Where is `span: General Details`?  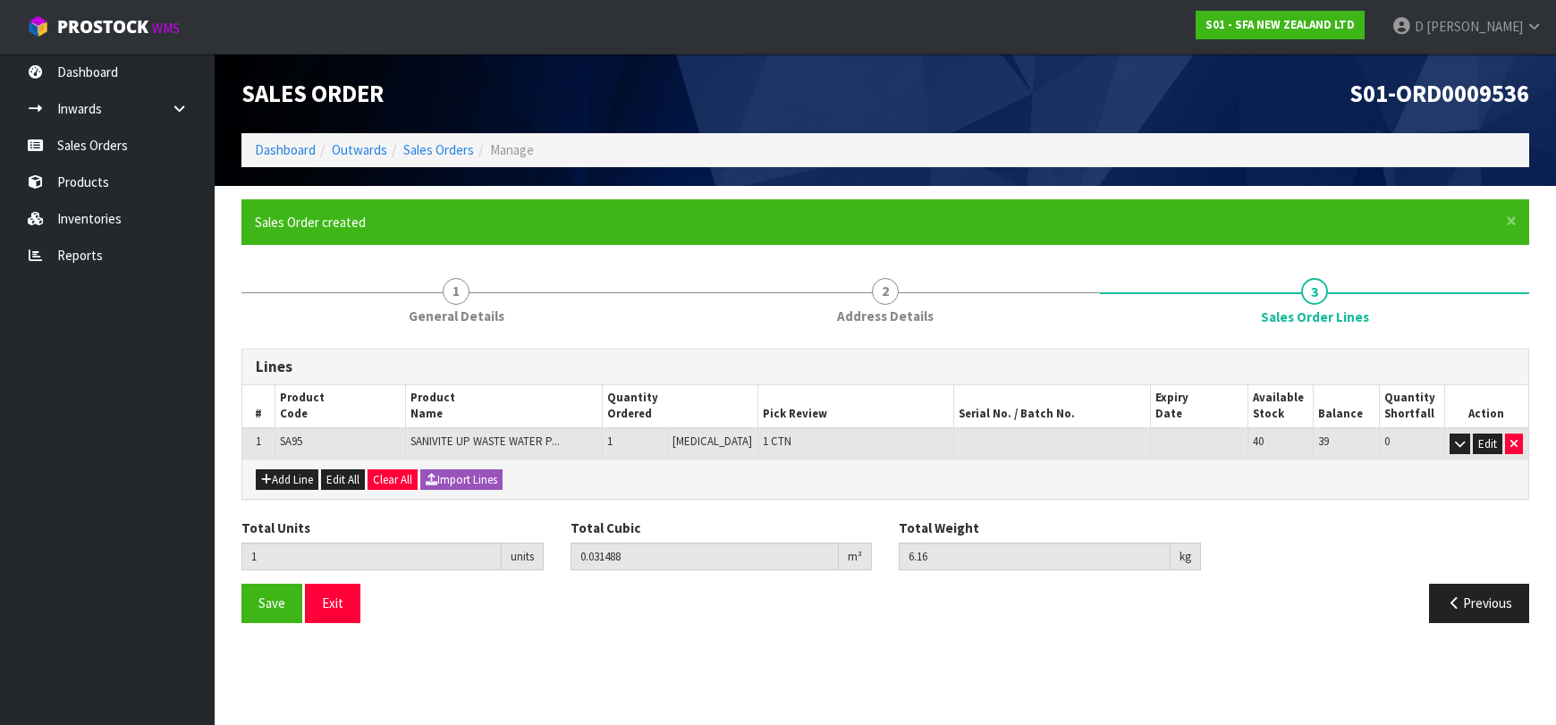
span: General Details is located at coordinates (456, 316).